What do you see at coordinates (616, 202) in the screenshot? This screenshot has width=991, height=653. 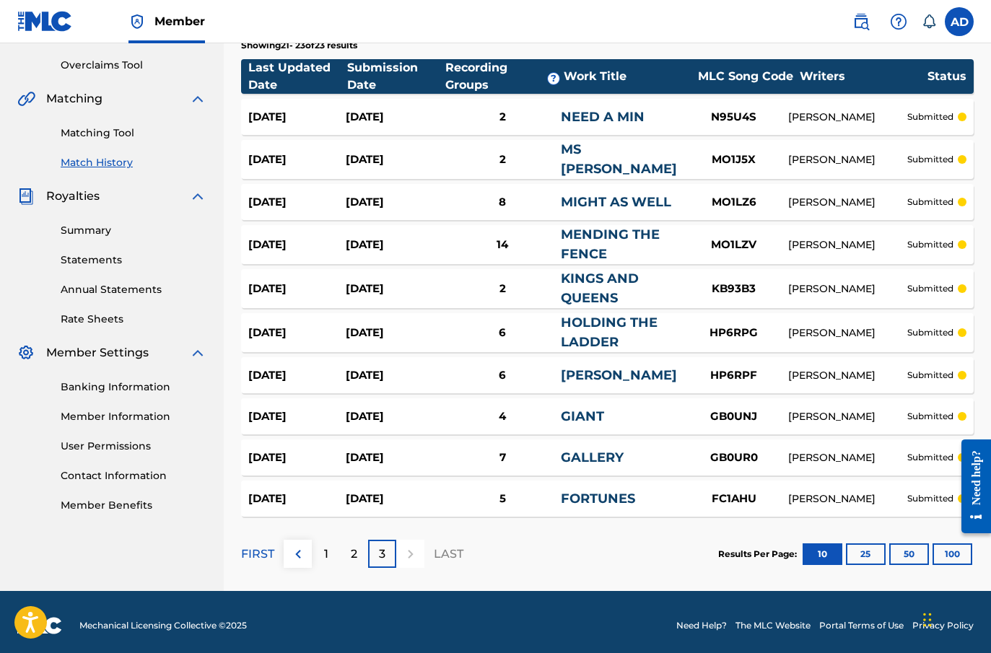 I see `a: MIGHT AS WELL` at bounding box center [616, 202].